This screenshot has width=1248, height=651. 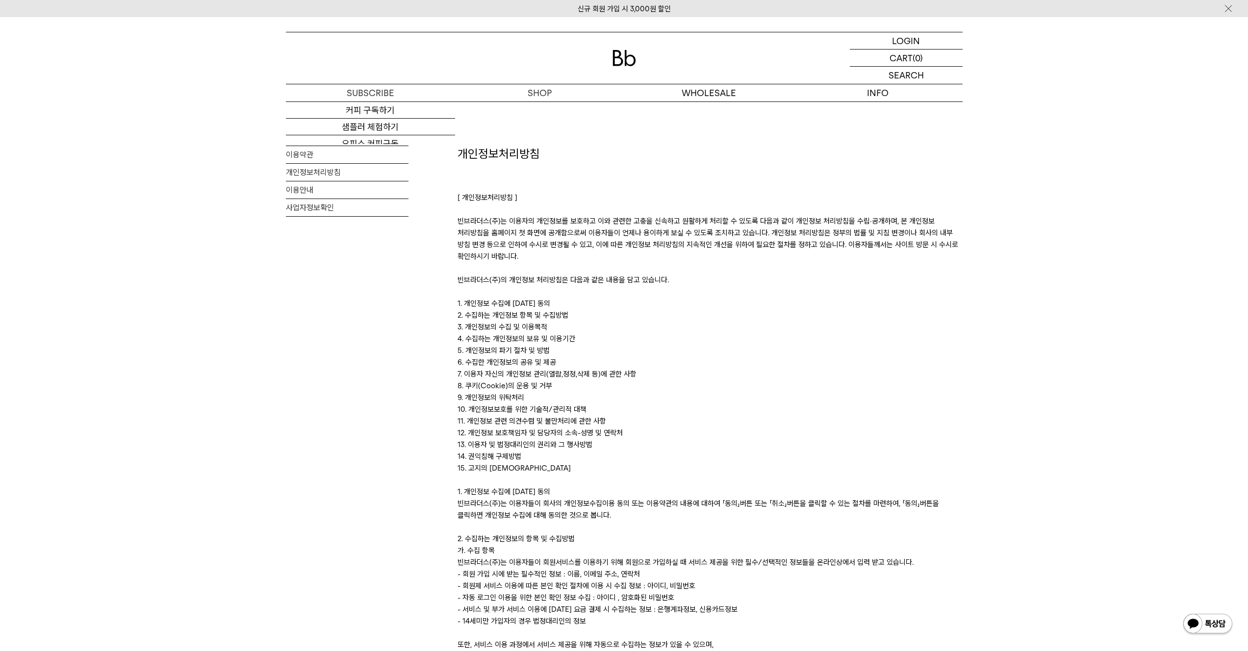 What do you see at coordinates (347, 190) in the screenshot?
I see `a: 이용안내` at bounding box center [347, 190].